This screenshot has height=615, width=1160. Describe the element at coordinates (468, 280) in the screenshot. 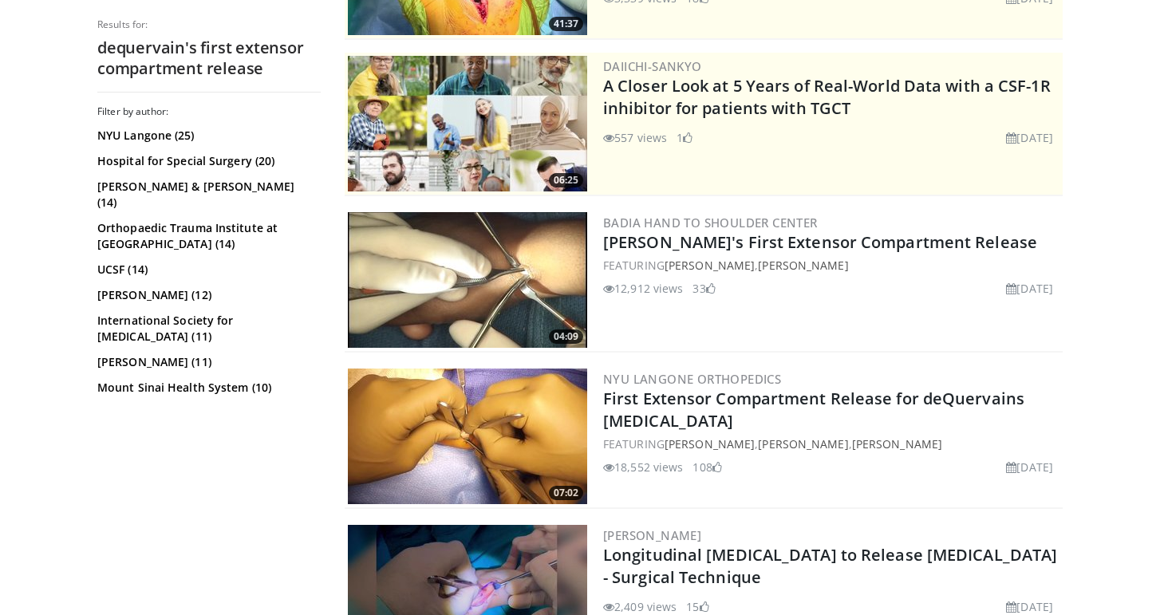

I see `img: O0cEsGv5RdudyPNn4xMDoxOjBzMTt2bJ_1.300x170_q85_crop-smart_upscale.jpg` at that location.